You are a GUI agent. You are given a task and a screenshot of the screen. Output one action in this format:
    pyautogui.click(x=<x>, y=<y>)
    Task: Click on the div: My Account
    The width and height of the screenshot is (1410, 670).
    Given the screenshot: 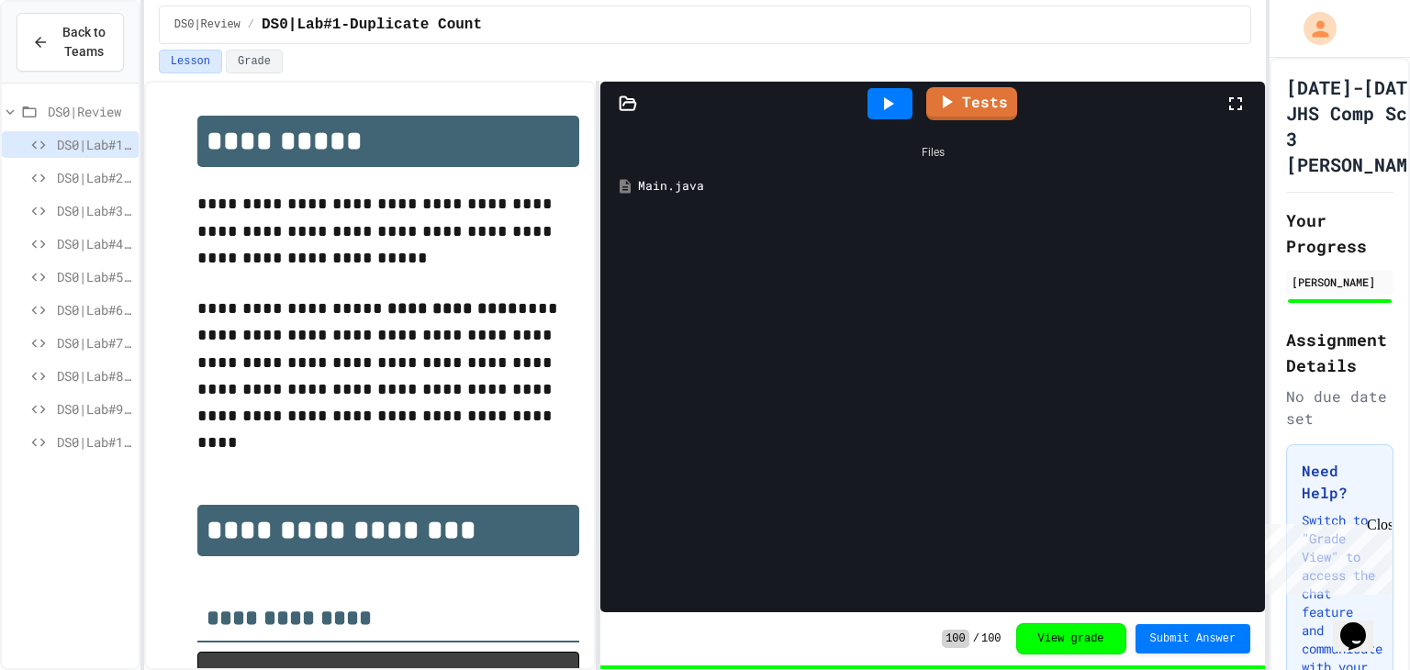 What is the action you would take?
    pyautogui.click(x=1313, y=28)
    